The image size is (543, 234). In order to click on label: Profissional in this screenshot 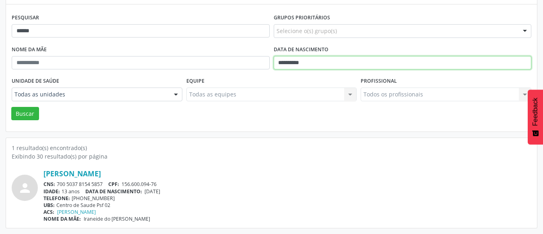, I will do `click(379, 81)`.